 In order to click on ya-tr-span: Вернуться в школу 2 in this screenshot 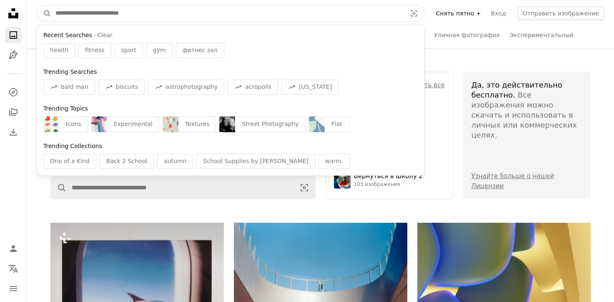, I will do `click(388, 176)`.